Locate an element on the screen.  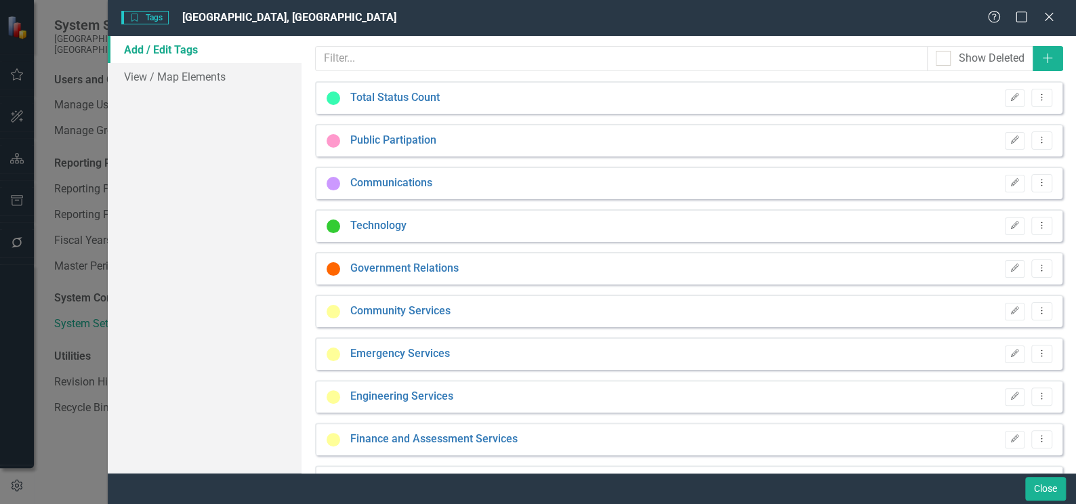
a: Emergency Services is located at coordinates (400, 354).